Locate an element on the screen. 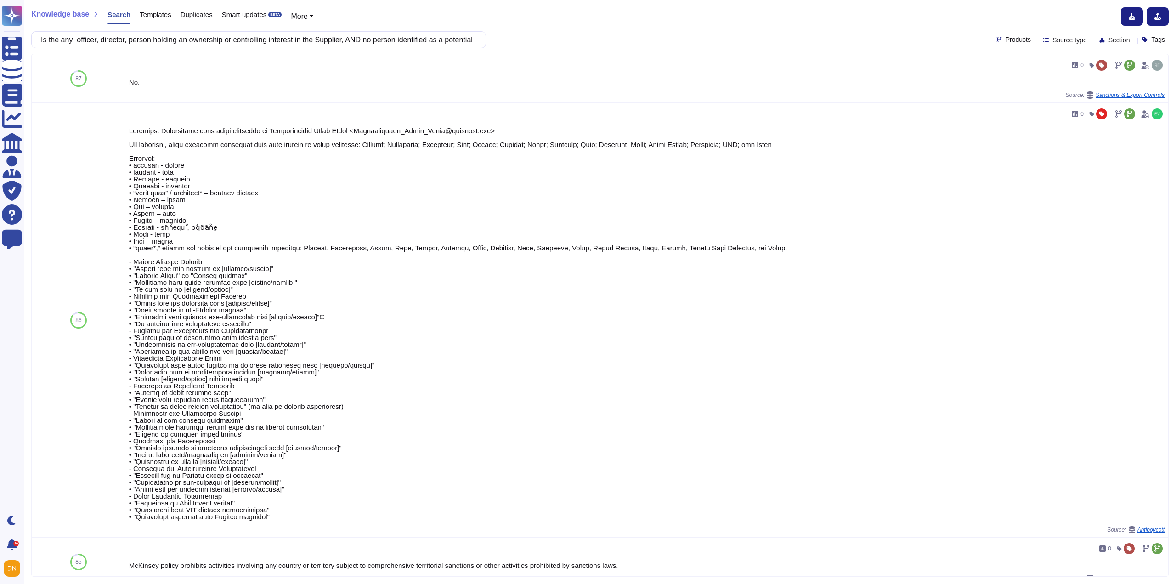 The height and width of the screenshot is (584, 1176). button: More is located at coordinates (302, 17).